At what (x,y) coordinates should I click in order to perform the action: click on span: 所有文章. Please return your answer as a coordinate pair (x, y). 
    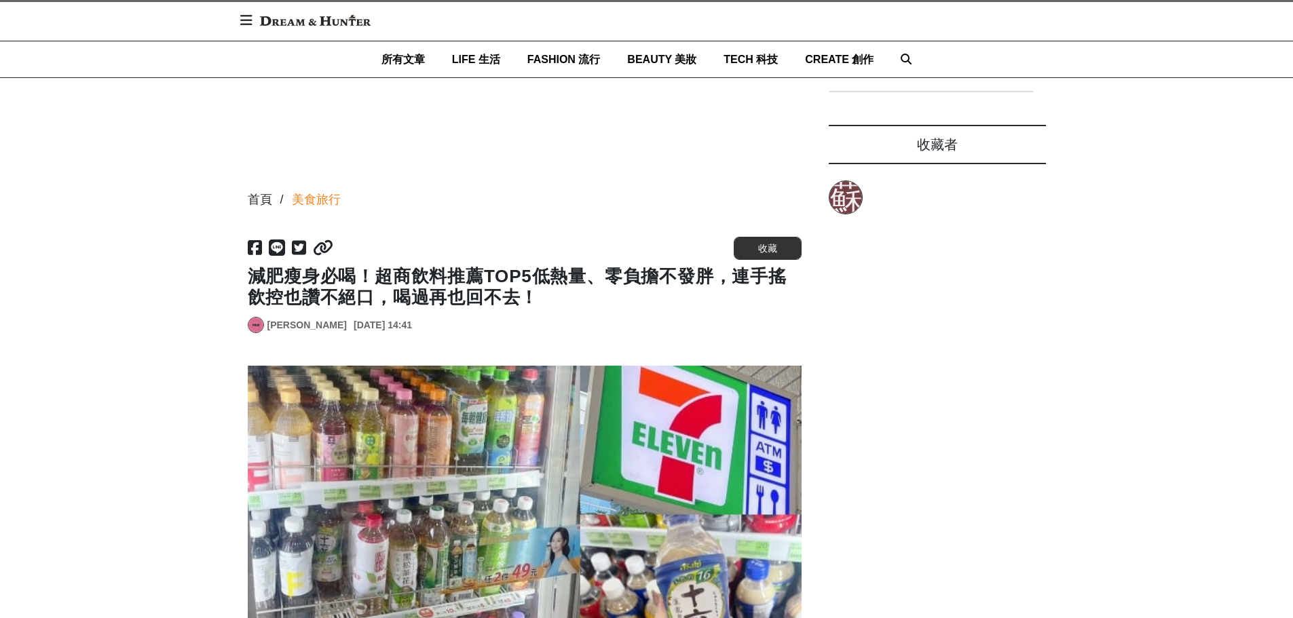
    Looking at the image, I should click on (403, 59).